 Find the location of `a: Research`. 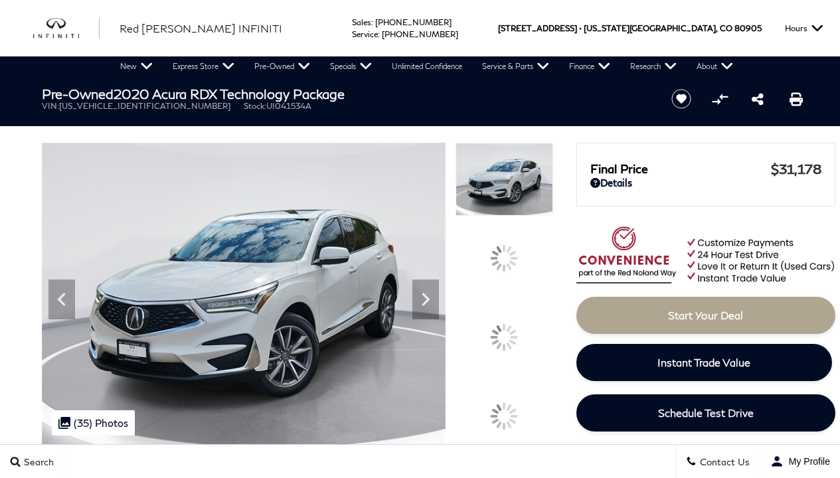

a: Research is located at coordinates (654, 66).